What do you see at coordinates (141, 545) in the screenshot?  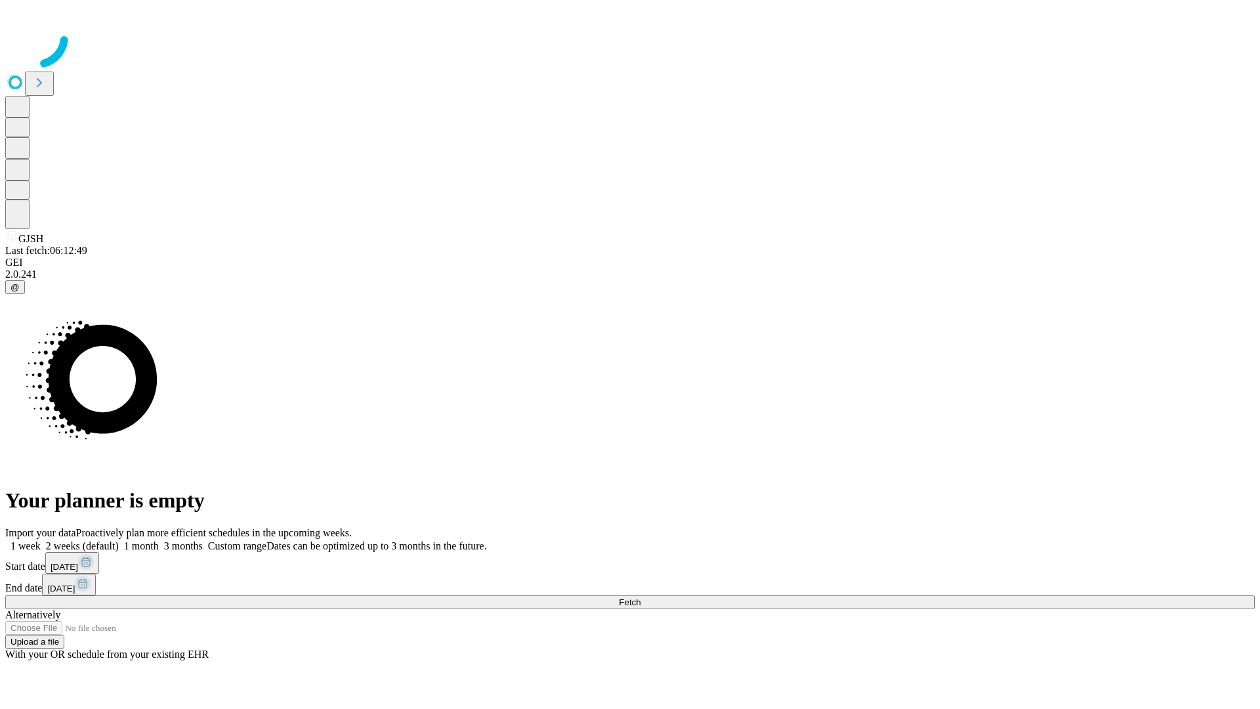 I see `span: 1 month` at bounding box center [141, 545].